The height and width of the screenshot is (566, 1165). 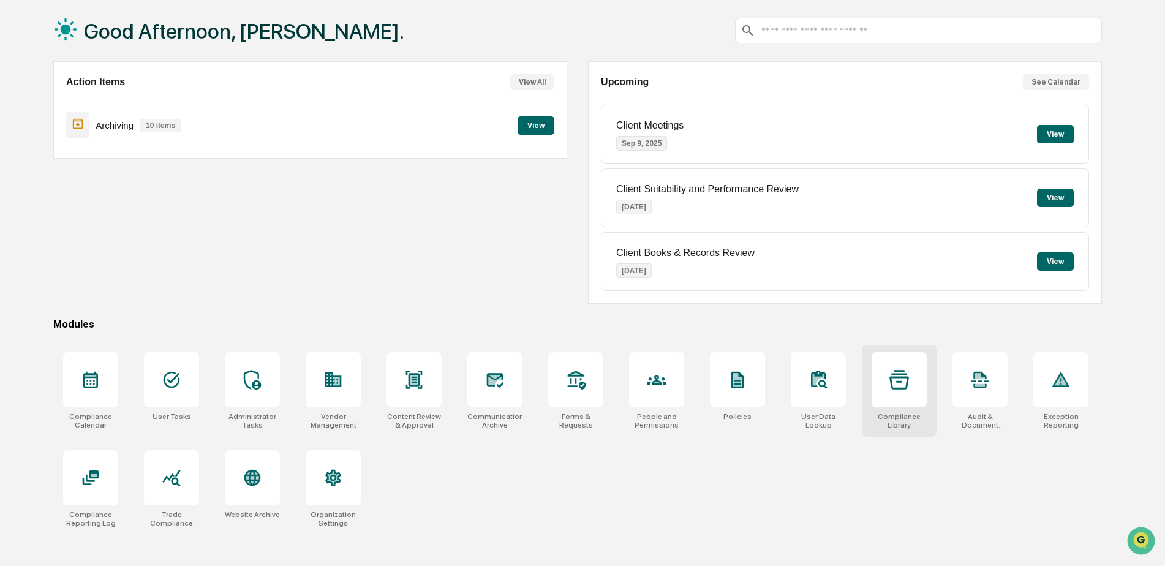 I want to click on div: Modules, so click(x=577, y=324).